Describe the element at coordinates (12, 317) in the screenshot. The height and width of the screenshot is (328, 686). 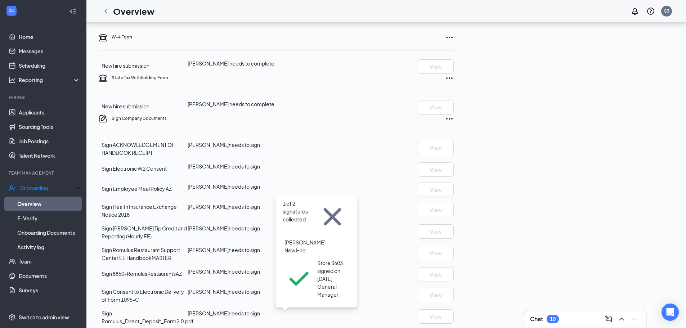
I see `svg: Settings` at that location.